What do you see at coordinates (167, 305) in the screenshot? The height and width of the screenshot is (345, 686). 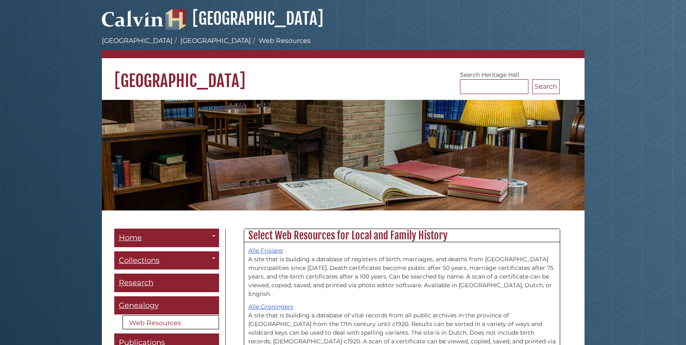 I see `a: Genealogy` at bounding box center [167, 305].